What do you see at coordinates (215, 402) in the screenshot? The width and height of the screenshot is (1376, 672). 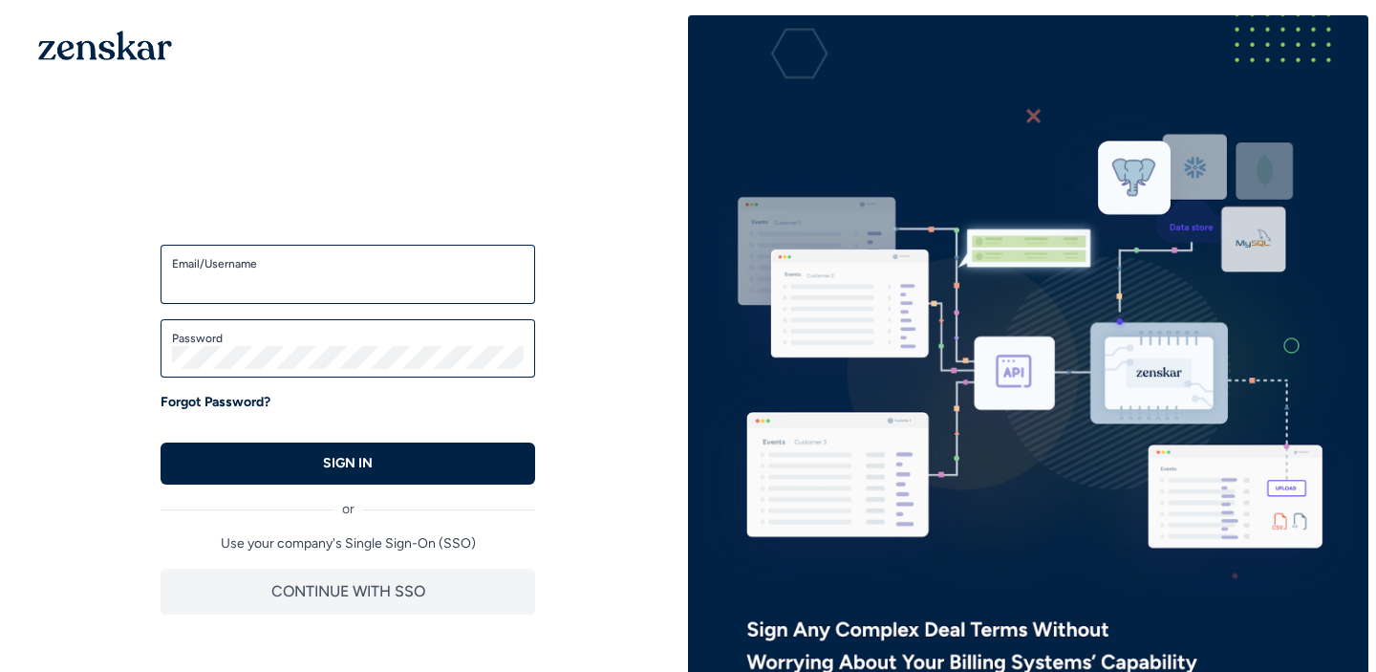 I see `p: Forgot Password?` at bounding box center [215, 402].